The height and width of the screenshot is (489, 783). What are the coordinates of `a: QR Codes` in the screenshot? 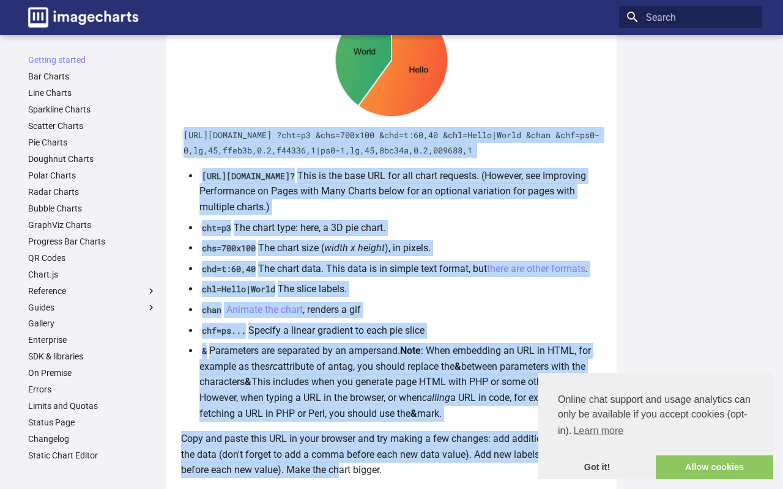 It's located at (92, 258).